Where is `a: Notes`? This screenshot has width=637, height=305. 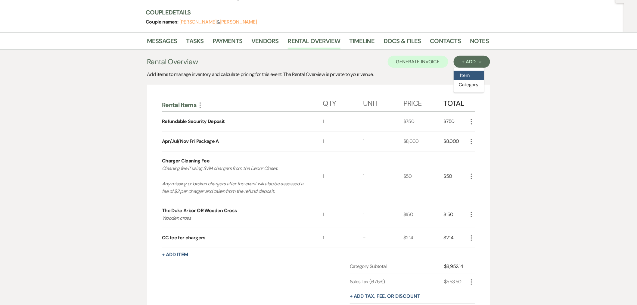
a: Notes is located at coordinates (479, 43).